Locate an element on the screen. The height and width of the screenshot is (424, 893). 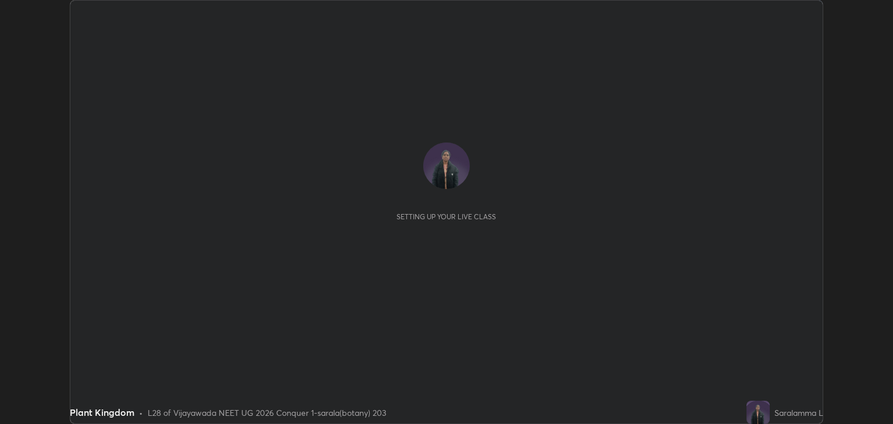
div: L28 of Vijayawada NEET UG 2026 Conquer 1-sarala(botany) 203 is located at coordinates (267, 412).